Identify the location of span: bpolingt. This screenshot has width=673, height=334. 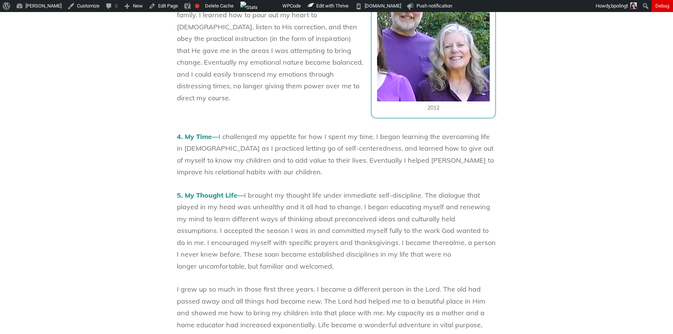
(619, 6).